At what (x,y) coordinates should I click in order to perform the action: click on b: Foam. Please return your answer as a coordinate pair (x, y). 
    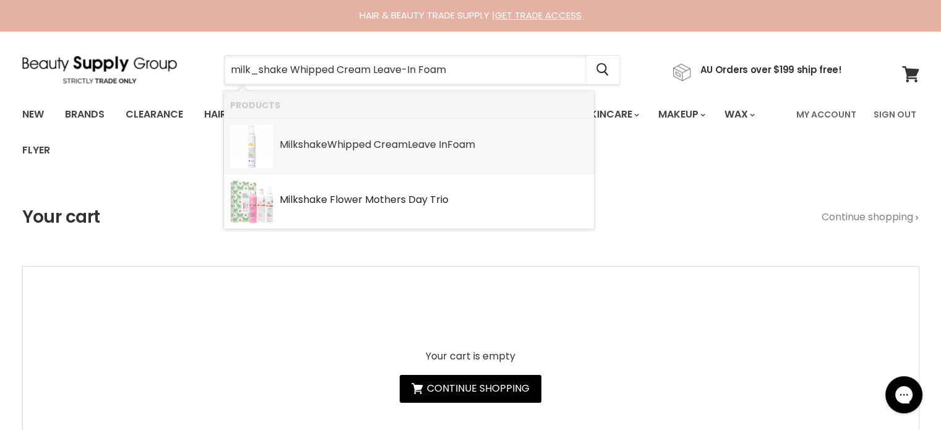
    Looking at the image, I should click on (461, 144).